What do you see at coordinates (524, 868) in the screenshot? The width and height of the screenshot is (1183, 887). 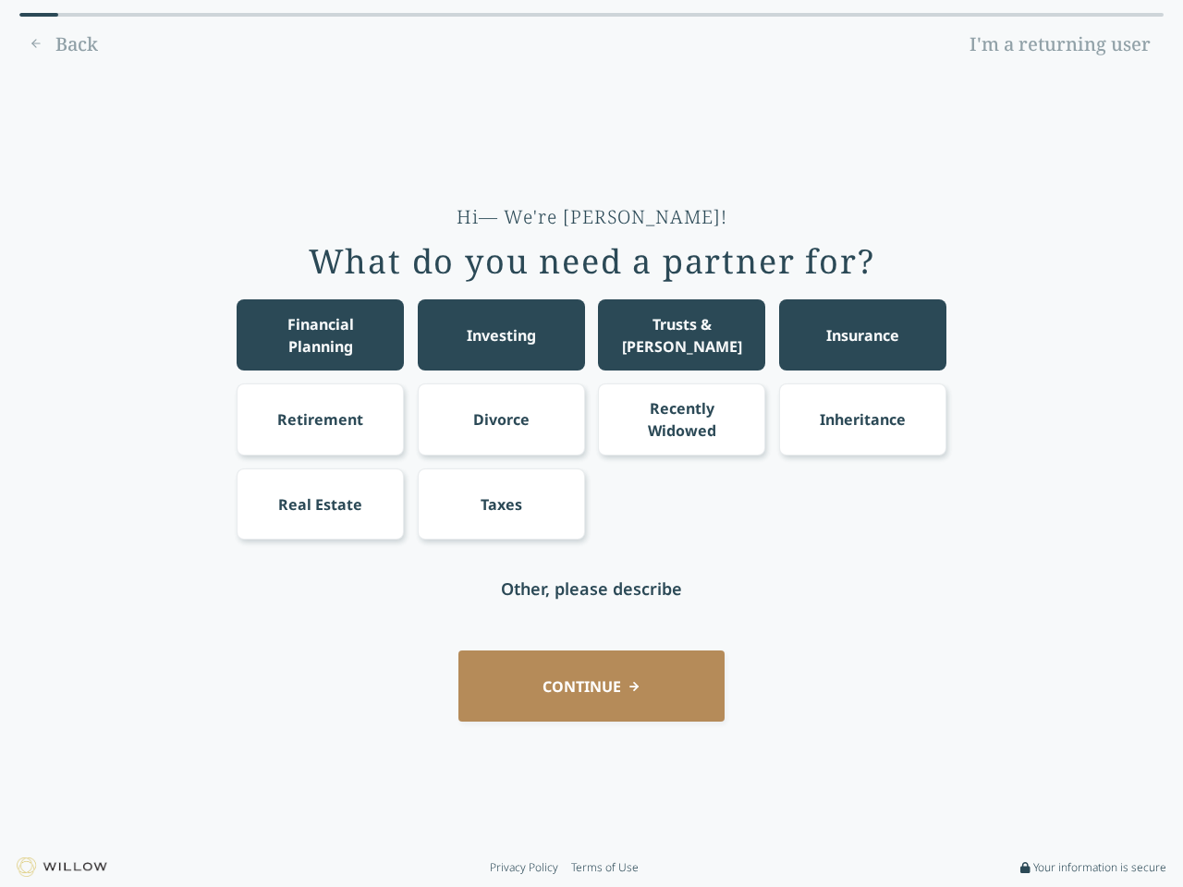 I see `a: Privacy Policy` at bounding box center [524, 868].